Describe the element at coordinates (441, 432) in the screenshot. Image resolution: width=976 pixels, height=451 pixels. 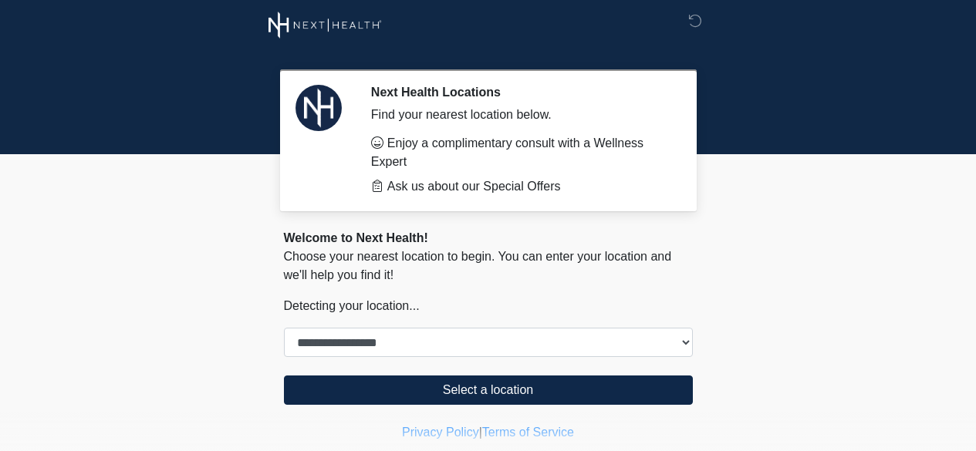
I see `a: Privacy Policy` at that location.